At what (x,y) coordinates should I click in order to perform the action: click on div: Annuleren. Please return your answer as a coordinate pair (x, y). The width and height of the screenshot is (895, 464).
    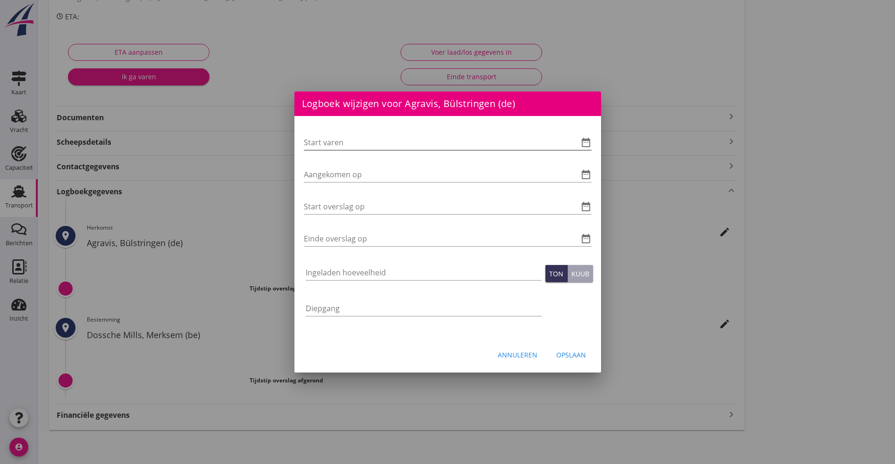
    Looking at the image, I should click on (517, 355).